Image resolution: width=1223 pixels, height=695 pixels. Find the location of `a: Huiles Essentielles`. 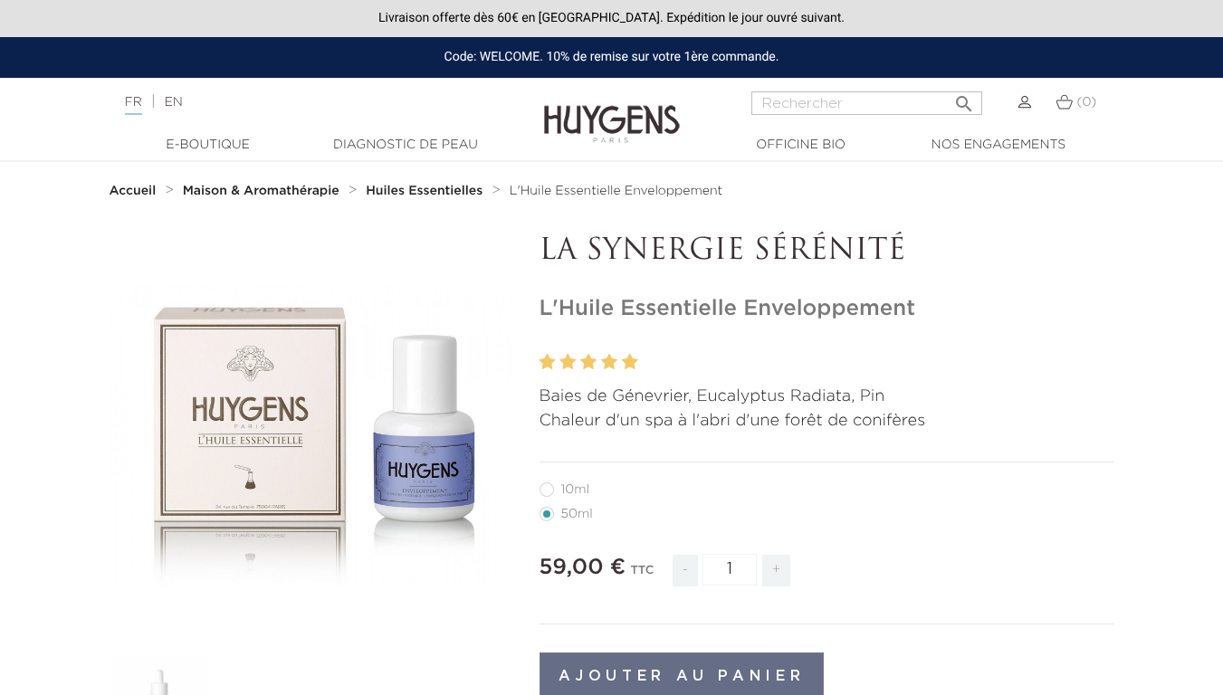

a: Huiles Essentielles is located at coordinates (426, 191).